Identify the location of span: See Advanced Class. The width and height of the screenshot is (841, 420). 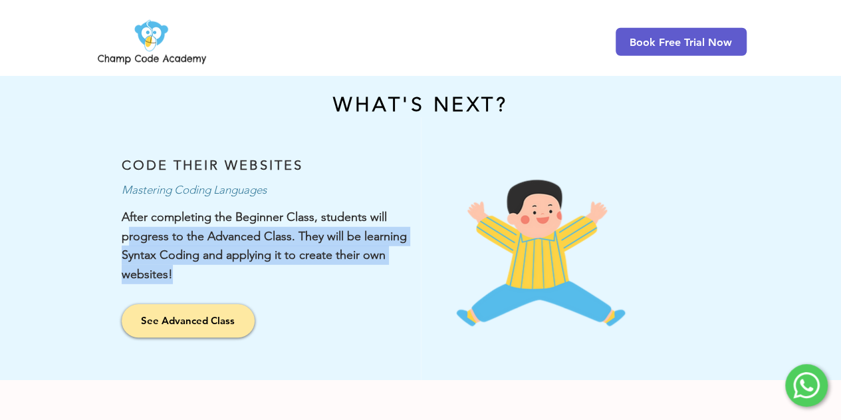
(188, 320).